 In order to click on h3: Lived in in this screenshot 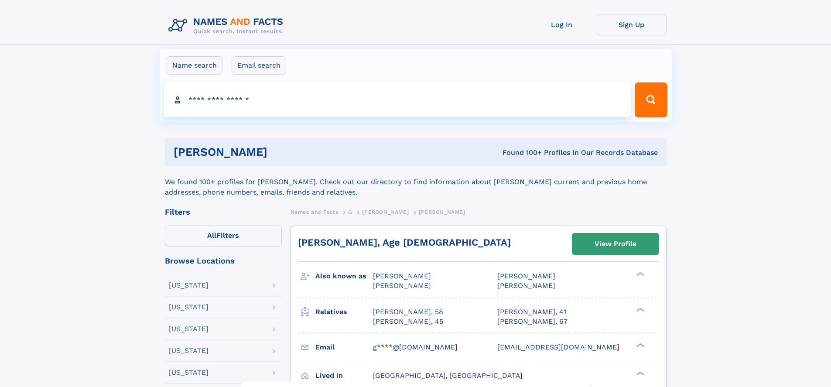, I will do `click(344, 376)`.